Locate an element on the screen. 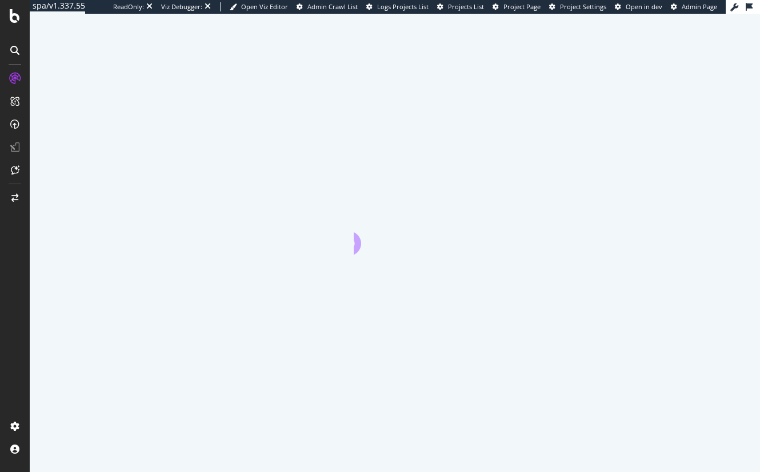  a: Projects List is located at coordinates (461, 7).